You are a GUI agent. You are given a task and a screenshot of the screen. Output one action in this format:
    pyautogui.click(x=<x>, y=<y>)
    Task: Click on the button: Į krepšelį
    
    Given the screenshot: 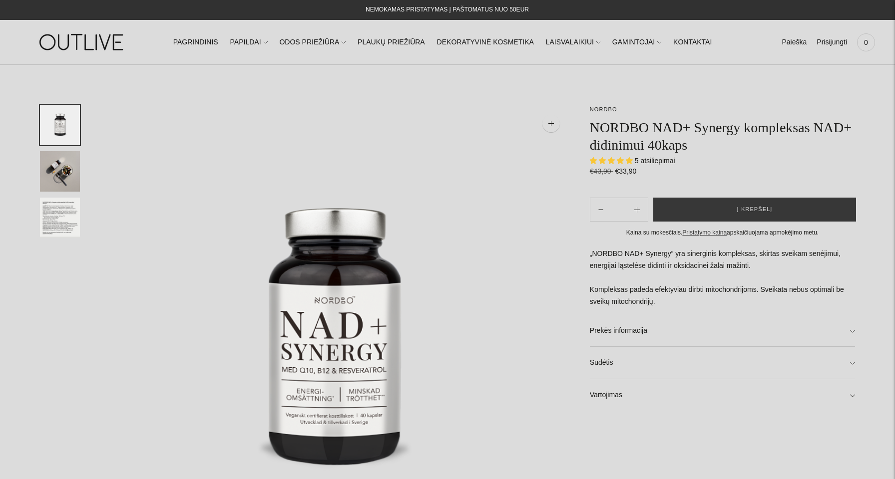 What is the action you would take?
    pyautogui.click(x=755, y=210)
    